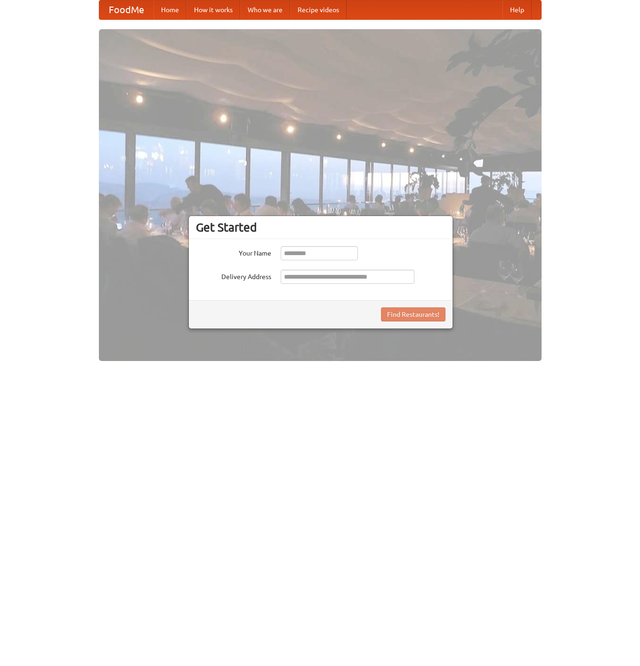  What do you see at coordinates (318, 10) in the screenshot?
I see `a: Recipe videos` at bounding box center [318, 10].